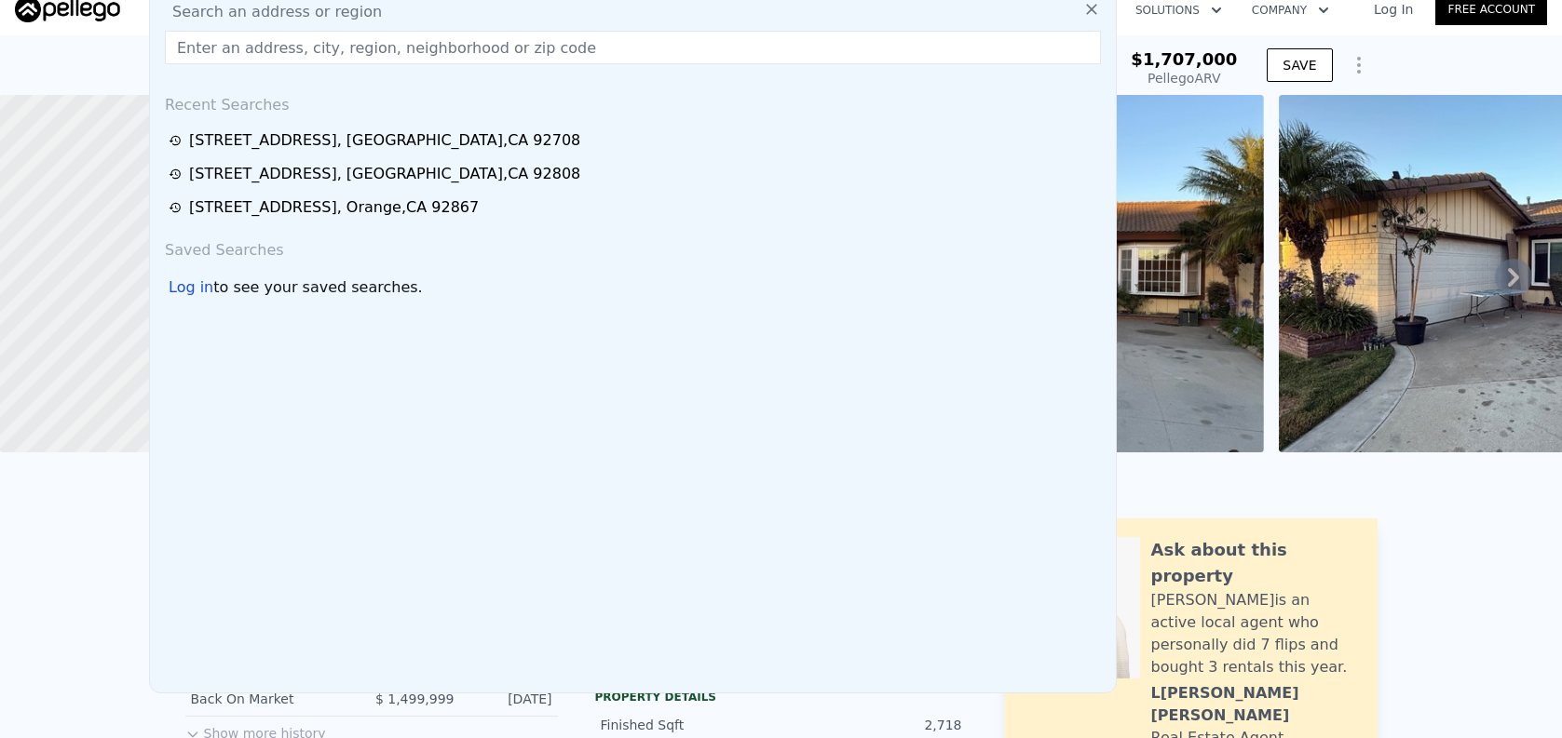 The width and height of the screenshot is (1562, 738). Describe the element at coordinates (1184, 78) in the screenshot. I see `div: Pellego ARV` at that location.